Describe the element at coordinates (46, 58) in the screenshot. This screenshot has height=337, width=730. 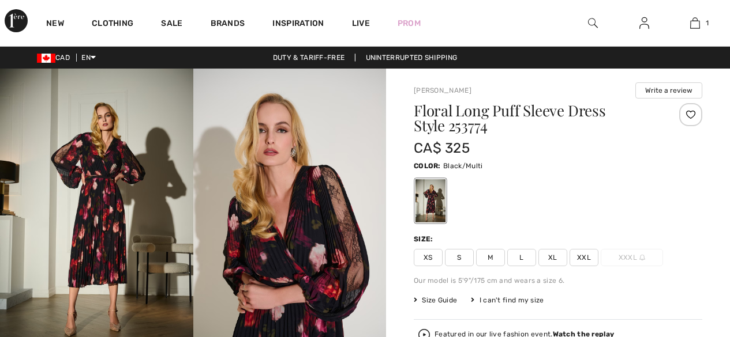
I see `img: Canadian Dollar` at that location.